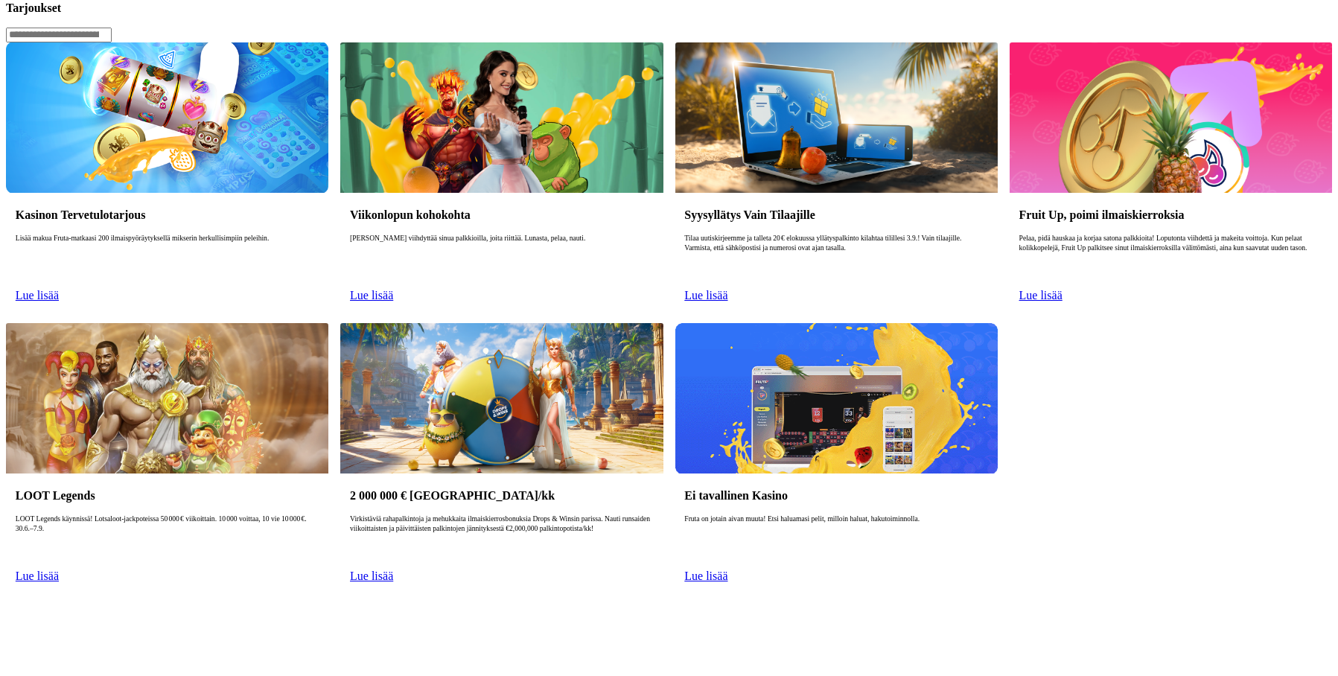 The image size is (1338, 676). What do you see at coordinates (167, 398) in the screenshot?
I see `img: LOOT Legends` at bounding box center [167, 398].